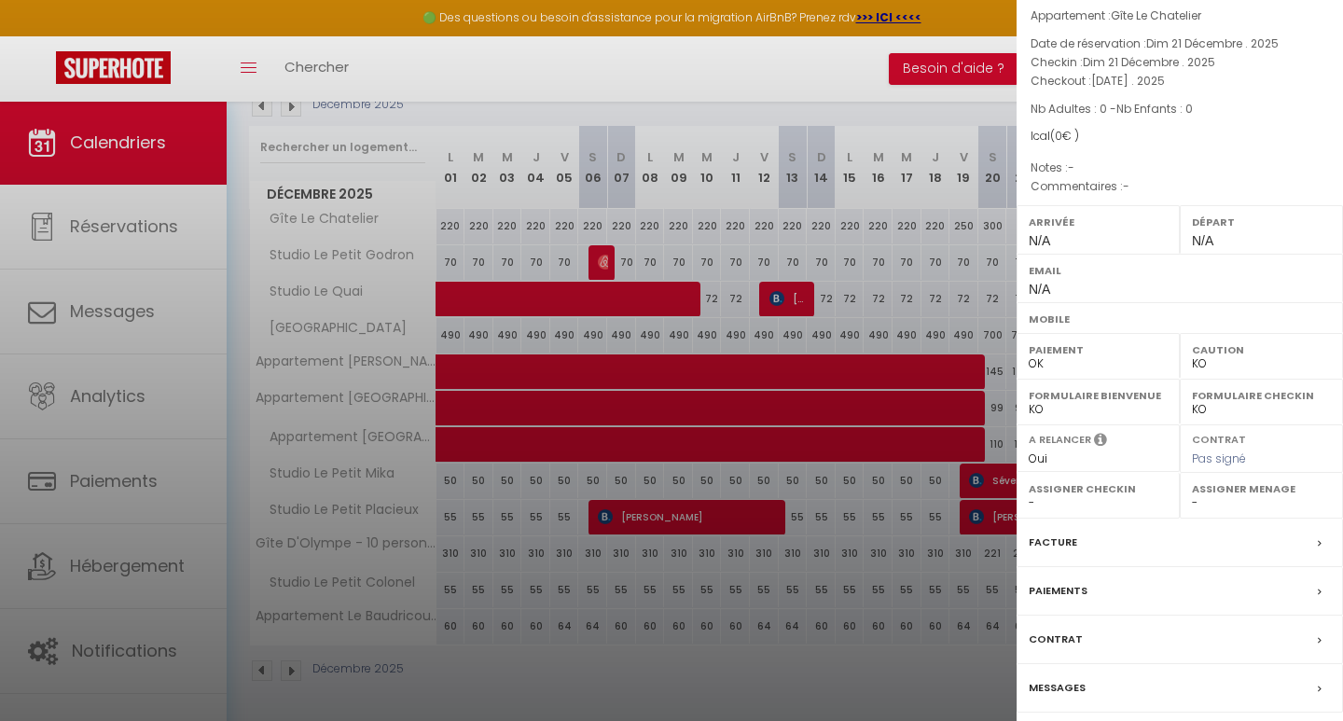  Describe the element at coordinates (1180, 168) in the screenshot. I see `p: Notes :` at that location.